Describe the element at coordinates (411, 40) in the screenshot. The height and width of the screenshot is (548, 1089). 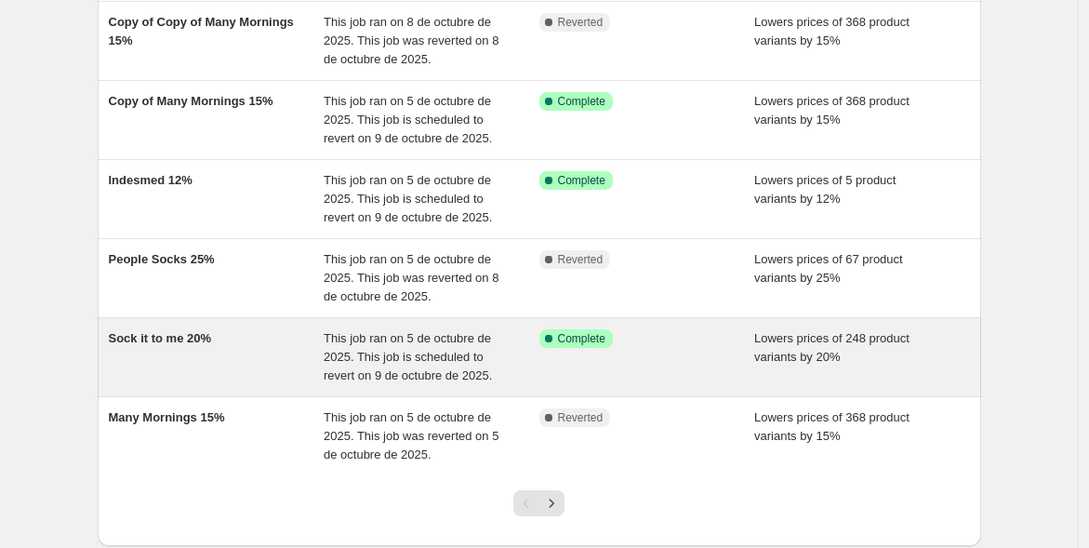
I see `span: This job ran on 8 de octubre de 2025. This job was reverted on 8 de octubre de 2025.` at that location.